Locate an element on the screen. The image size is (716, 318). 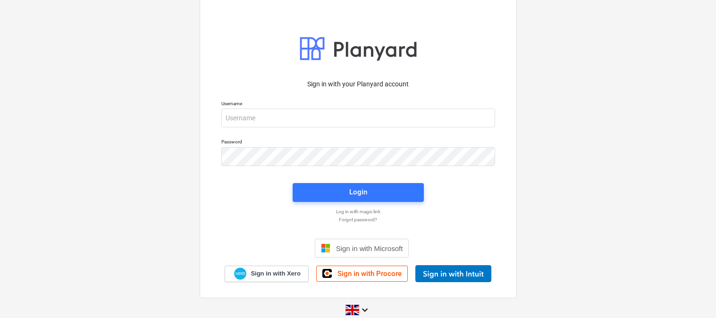
input: Username is located at coordinates (358, 118).